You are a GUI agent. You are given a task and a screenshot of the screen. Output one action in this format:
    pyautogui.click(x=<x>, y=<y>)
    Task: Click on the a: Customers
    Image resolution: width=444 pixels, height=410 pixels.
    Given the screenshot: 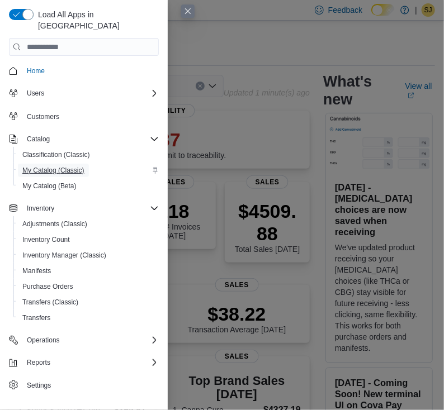 What is the action you would take?
    pyautogui.click(x=43, y=117)
    